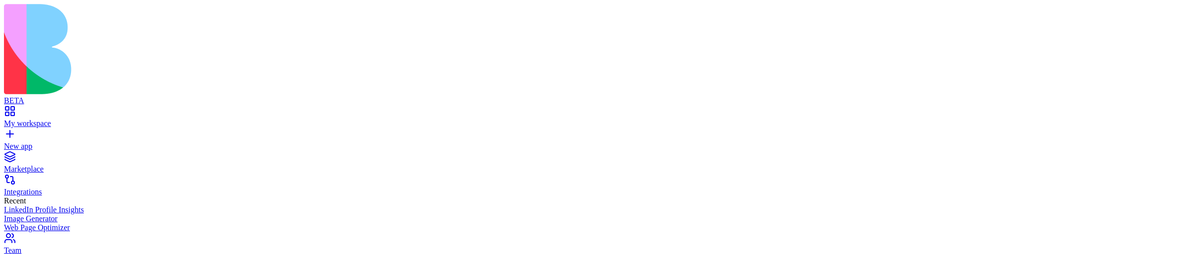 The width and height of the screenshot is (1191, 254). I want to click on a: My workspace, so click(595, 119).